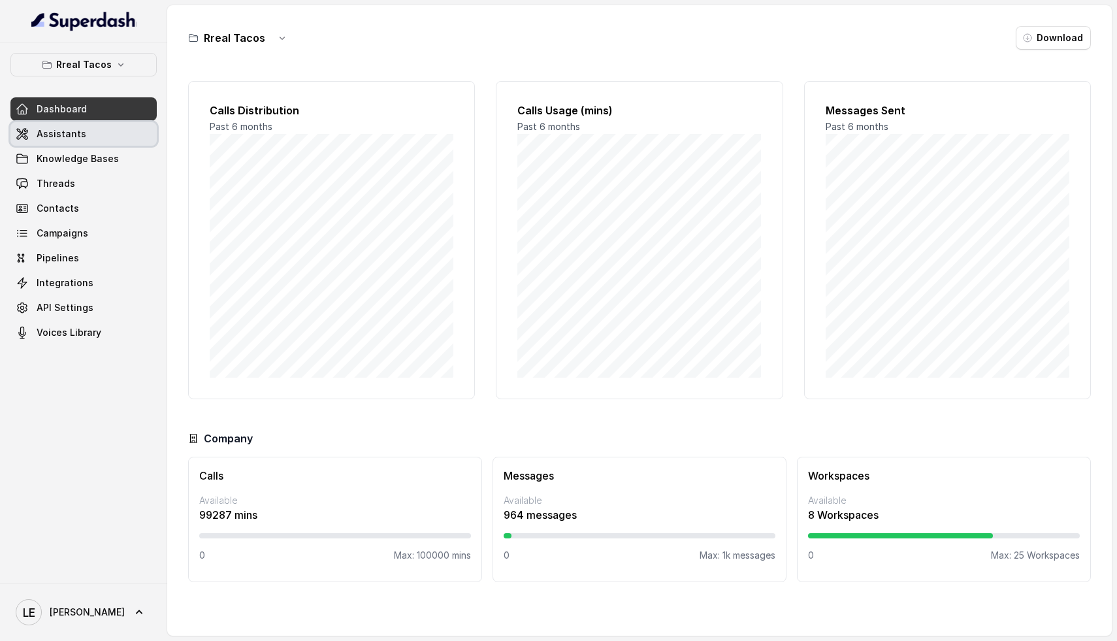 The height and width of the screenshot is (641, 1117). Describe the element at coordinates (433, 555) in the screenshot. I see `p: Max: 100000 mins` at that location.